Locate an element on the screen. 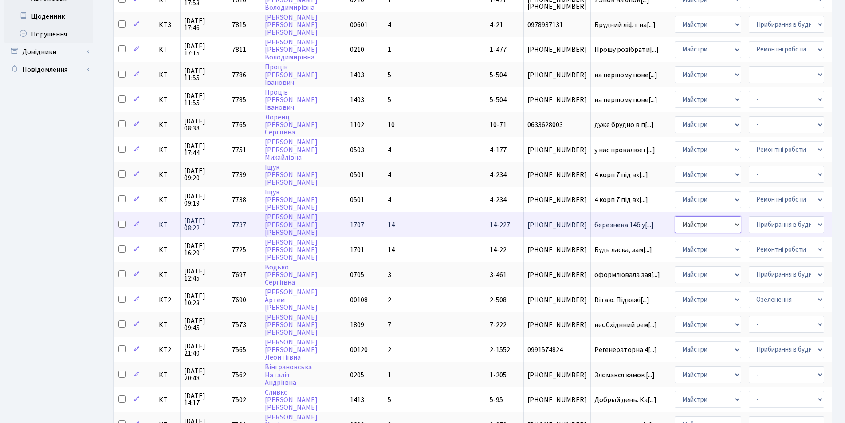 The height and width of the screenshot is (423, 845). span: 7811 is located at coordinates (239, 50).